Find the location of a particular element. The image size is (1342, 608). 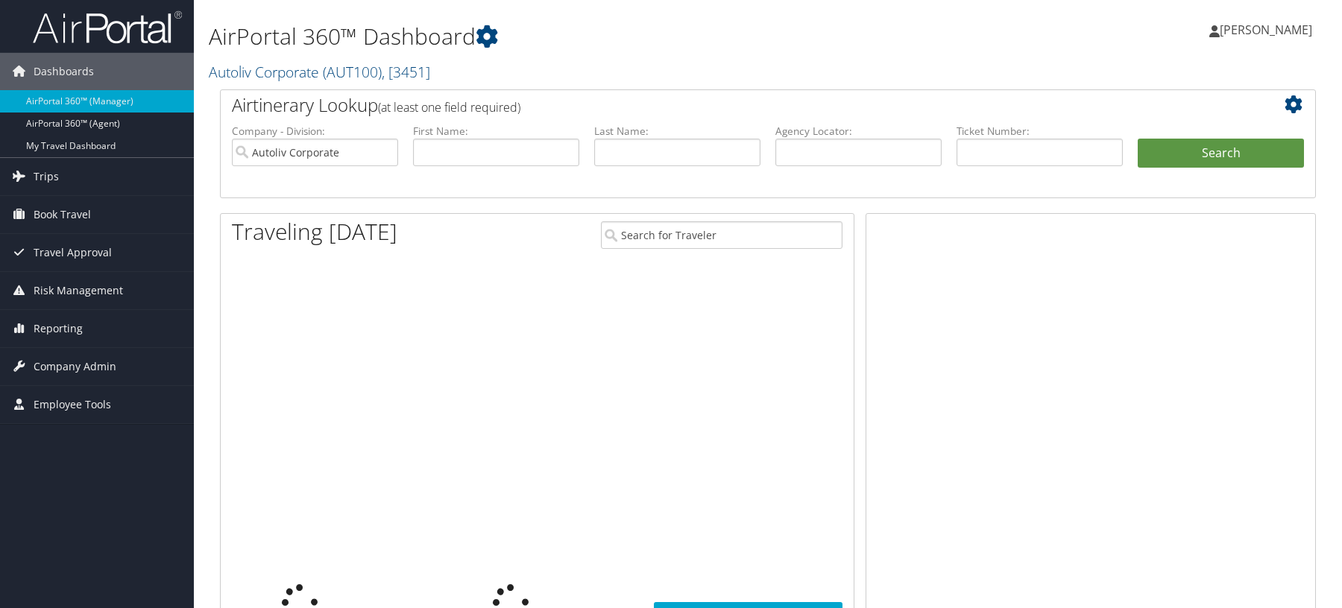

span: Trips is located at coordinates (46, 177).